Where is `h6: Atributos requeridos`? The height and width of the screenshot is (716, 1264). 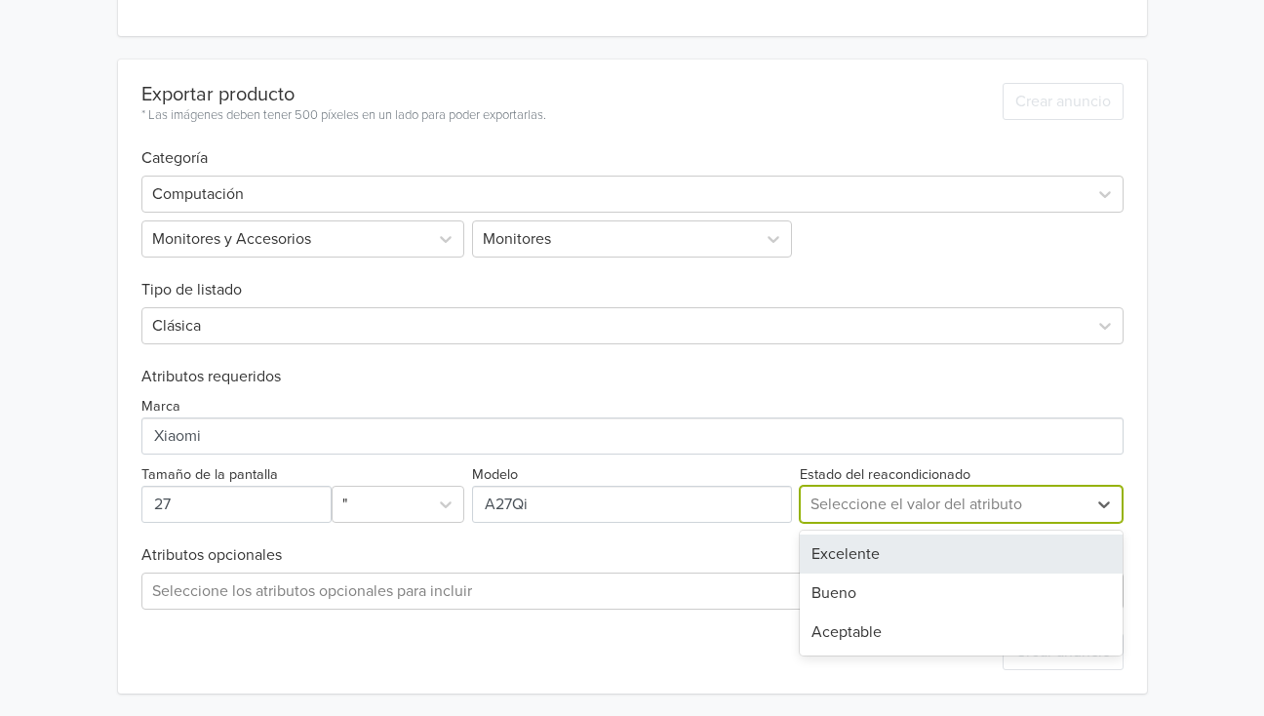
h6: Atributos requeridos is located at coordinates (632, 376).